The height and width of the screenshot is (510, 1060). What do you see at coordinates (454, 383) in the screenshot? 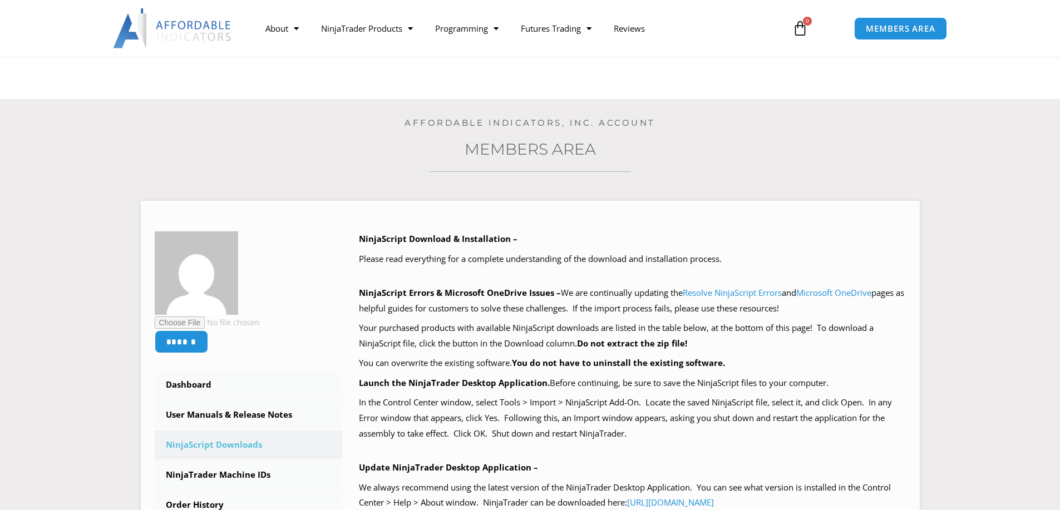
I see `b: Launch the NinjaTrader Desktop Application.` at bounding box center [454, 383].